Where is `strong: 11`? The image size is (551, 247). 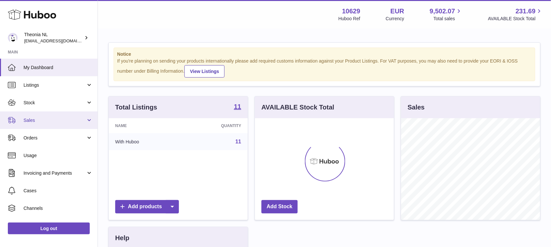 strong: 11 is located at coordinates (238, 107).